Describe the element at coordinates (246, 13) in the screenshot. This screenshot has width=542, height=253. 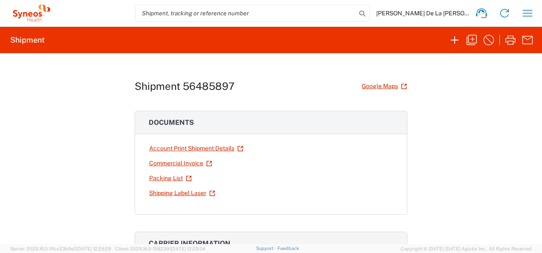
I see `input: Shipment, tracking or reference number` at that location.